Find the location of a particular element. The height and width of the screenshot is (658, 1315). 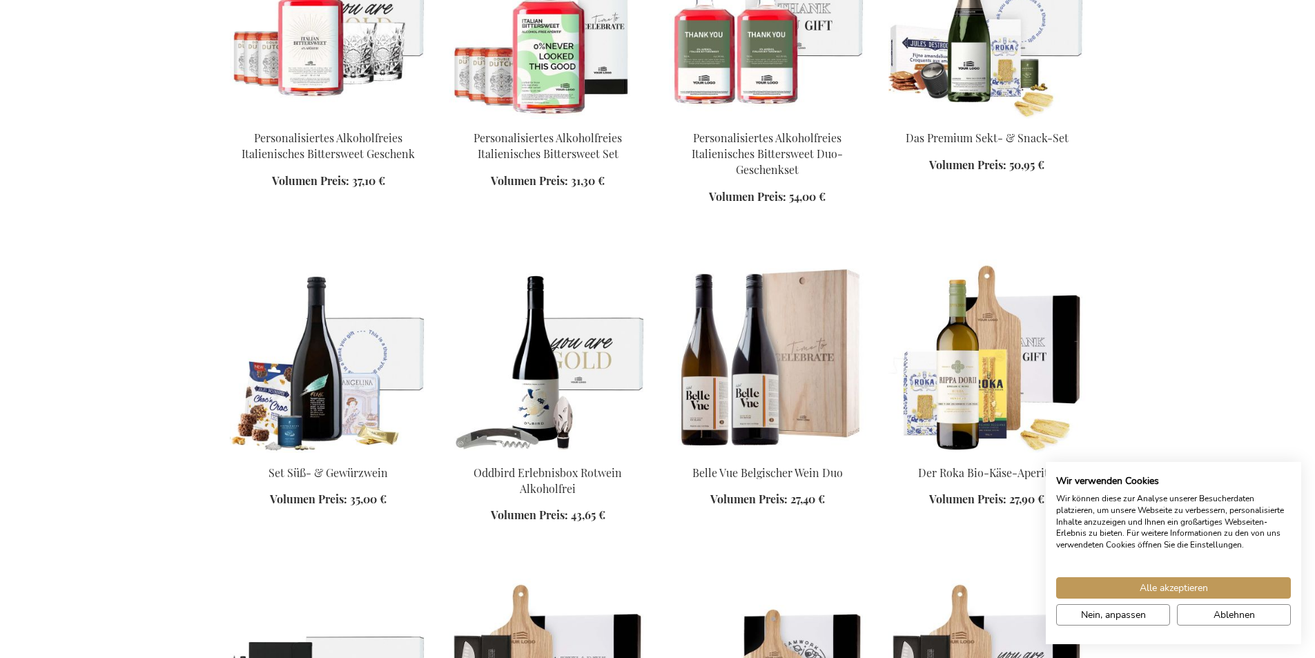

a: Volumen Preis: 31,30 € is located at coordinates (547, 181).